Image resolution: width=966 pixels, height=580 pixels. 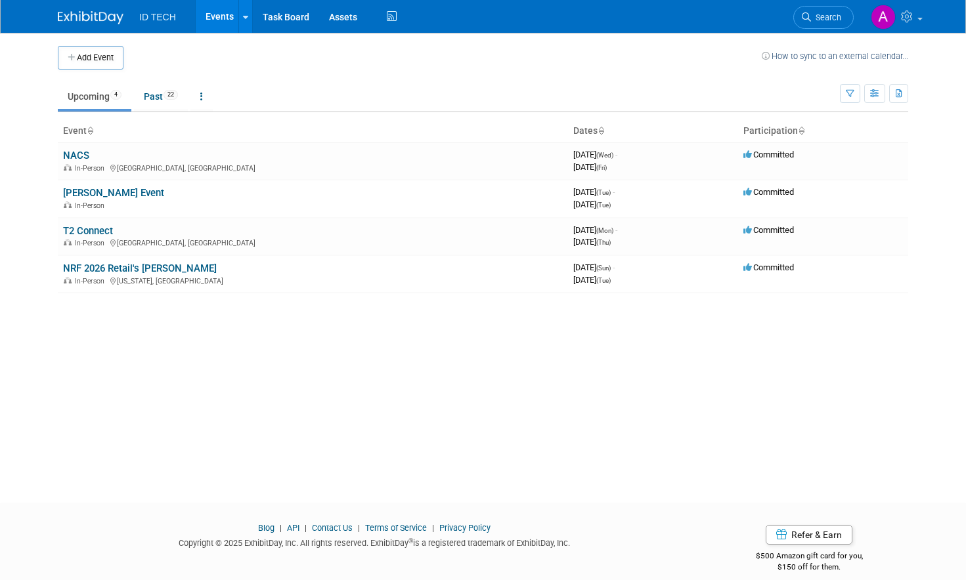 I want to click on a: Past22, so click(x=161, y=96).